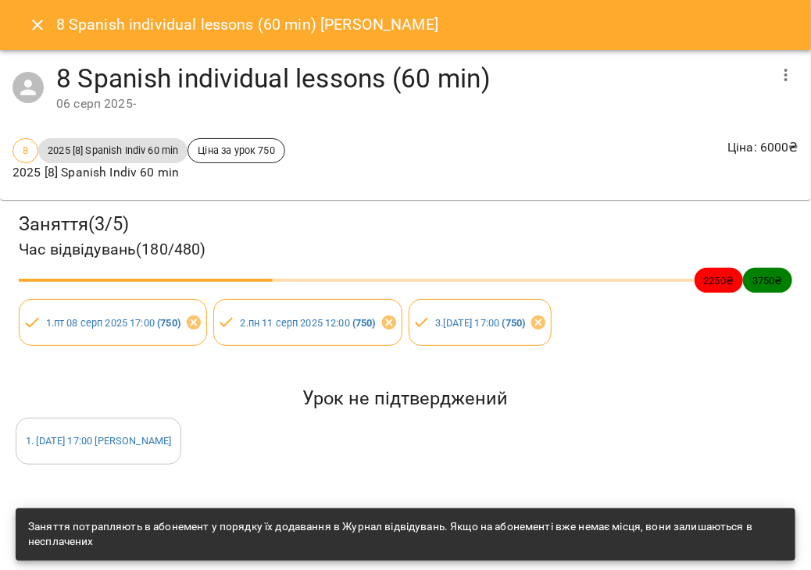 This screenshot has width=811, height=570. What do you see at coordinates (148, 173) in the screenshot?
I see `p: 2025 [8] Spanish Indiv 60 min` at bounding box center [148, 173].